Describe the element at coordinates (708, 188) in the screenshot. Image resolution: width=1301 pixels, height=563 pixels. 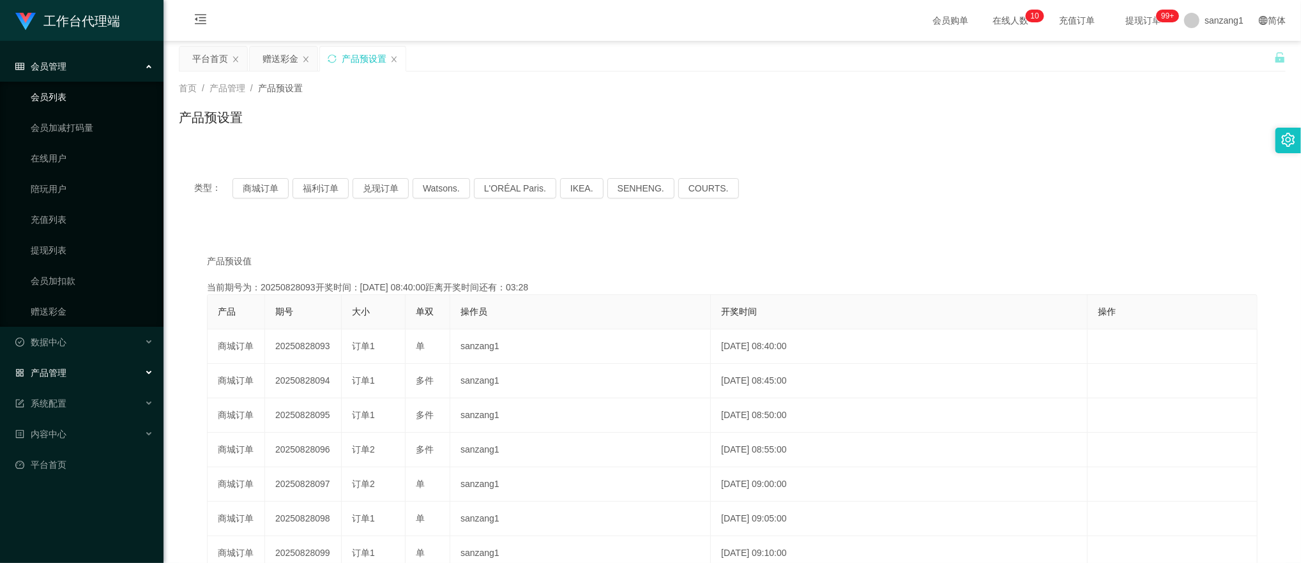
I see `button: COURTS.` at that location.